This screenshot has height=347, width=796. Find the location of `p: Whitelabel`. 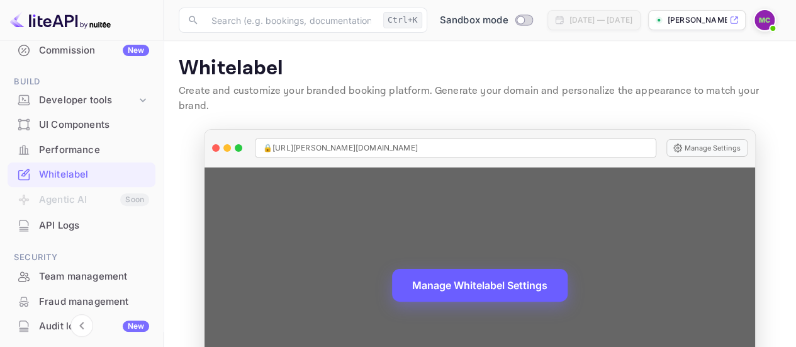

p: Whitelabel is located at coordinates (479, 69).